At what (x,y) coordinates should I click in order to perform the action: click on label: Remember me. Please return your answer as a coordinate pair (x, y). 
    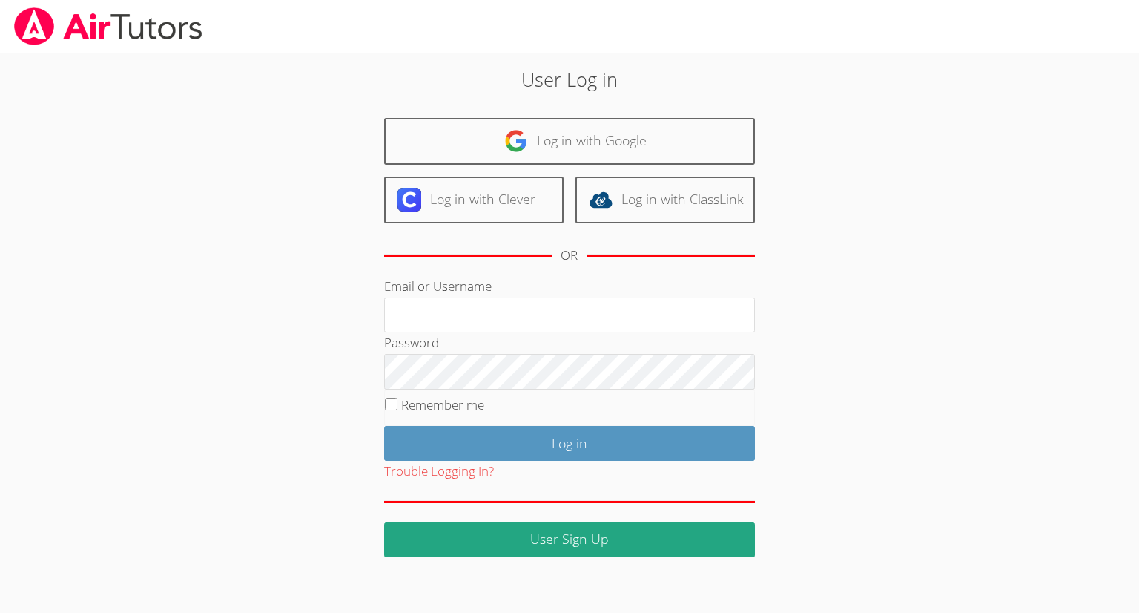
    Looking at the image, I should click on (443, 404).